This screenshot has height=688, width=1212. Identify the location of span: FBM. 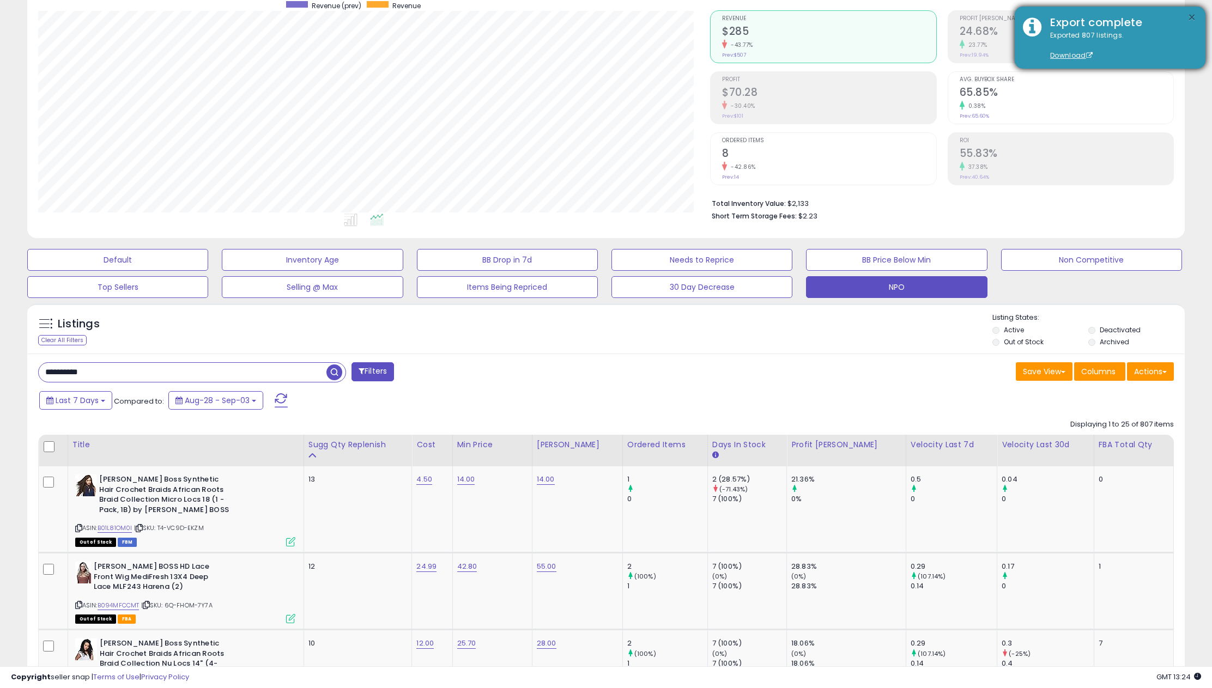
(128, 542).